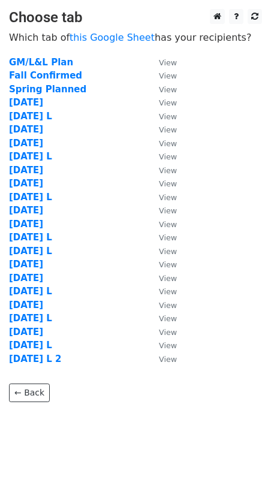  Describe the element at coordinates (29, 393) in the screenshot. I see `a: ← Back` at that location.